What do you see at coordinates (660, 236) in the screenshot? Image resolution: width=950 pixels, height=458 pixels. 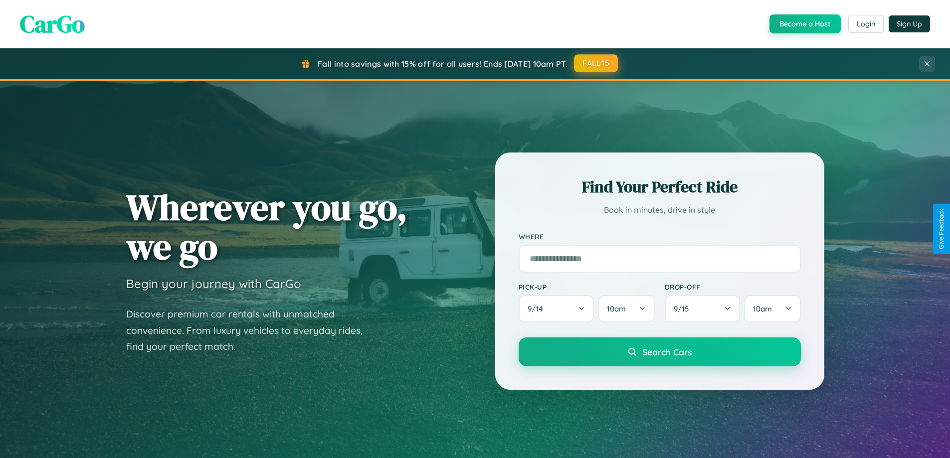 I see `label: Where` at bounding box center [660, 236].